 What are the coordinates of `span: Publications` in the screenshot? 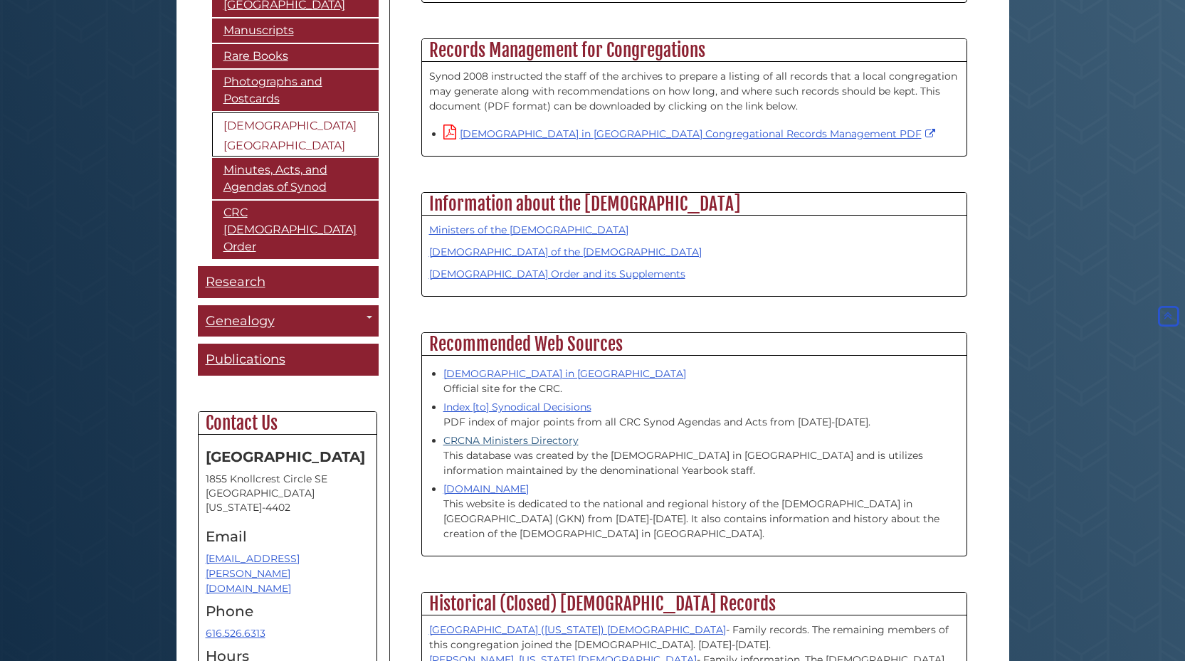 It's located at (246, 359).